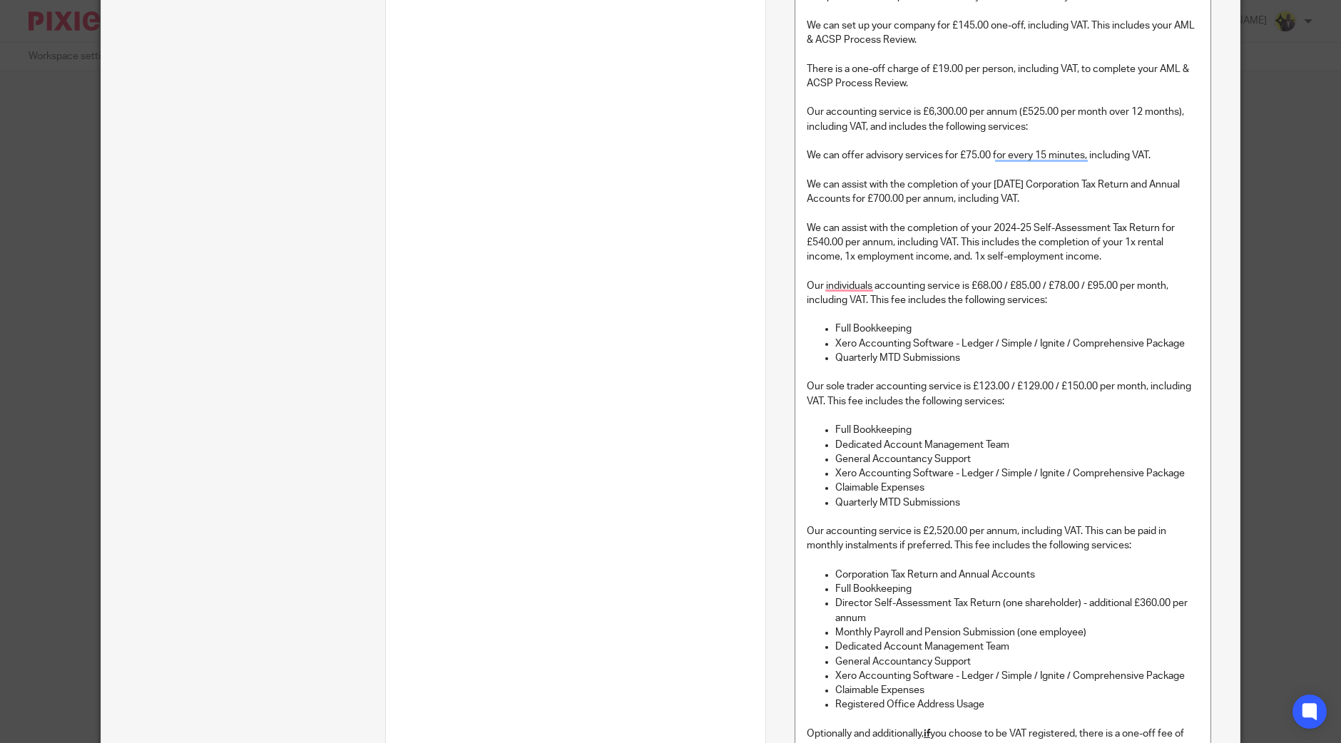  I want to click on p: Our accounting service is £2,520.00 per annum, including VAT. This can be paid in monthly instalm..., so click(1003, 539).